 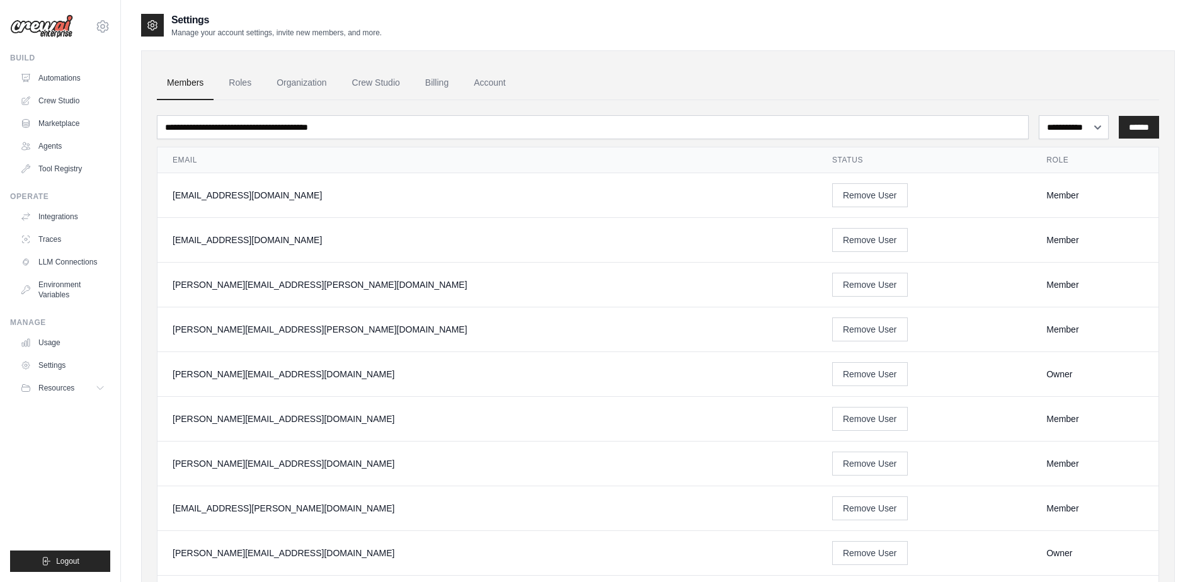 What do you see at coordinates (62, 169) in the screenshot?
I see `a: Tool Registry` at bounding box center [62, 169].